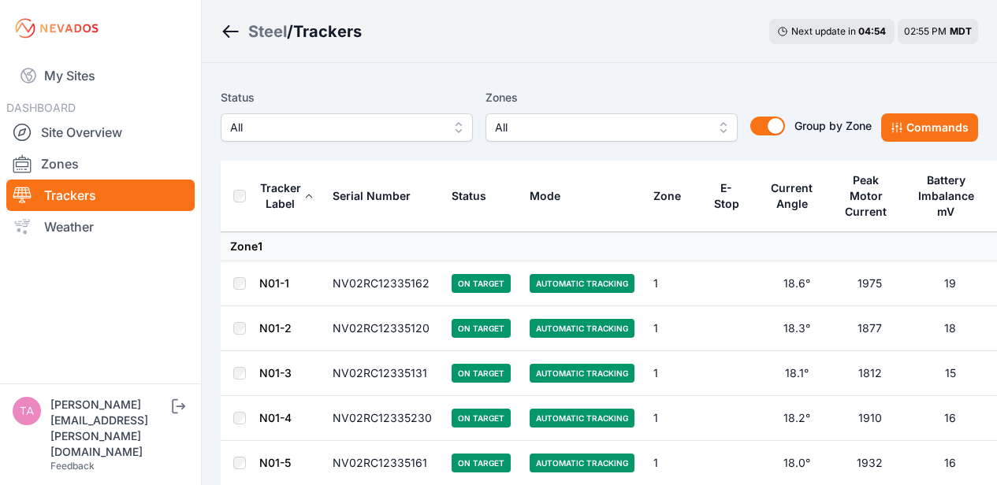  Describe the element at coordinates (72, 466) in the screenshot. I see `a: Feedback` at that location.